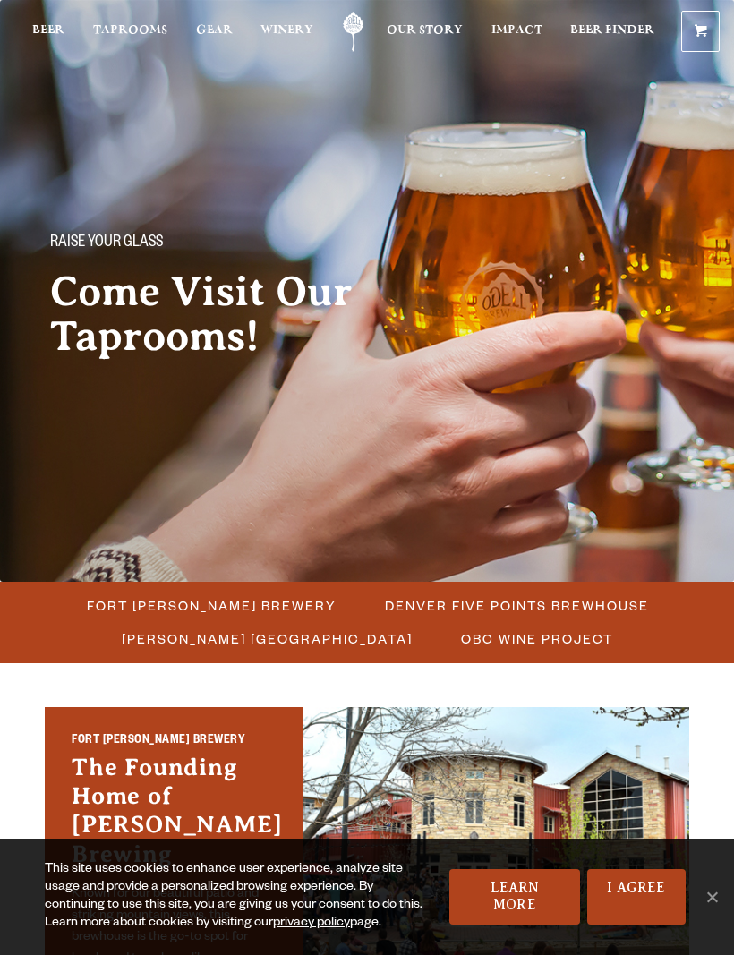 The height and width of the screenshot is (955, 734). Describe the element at coordinates (424, 30) in the screenshot. I see `span: Our Story` at that location.